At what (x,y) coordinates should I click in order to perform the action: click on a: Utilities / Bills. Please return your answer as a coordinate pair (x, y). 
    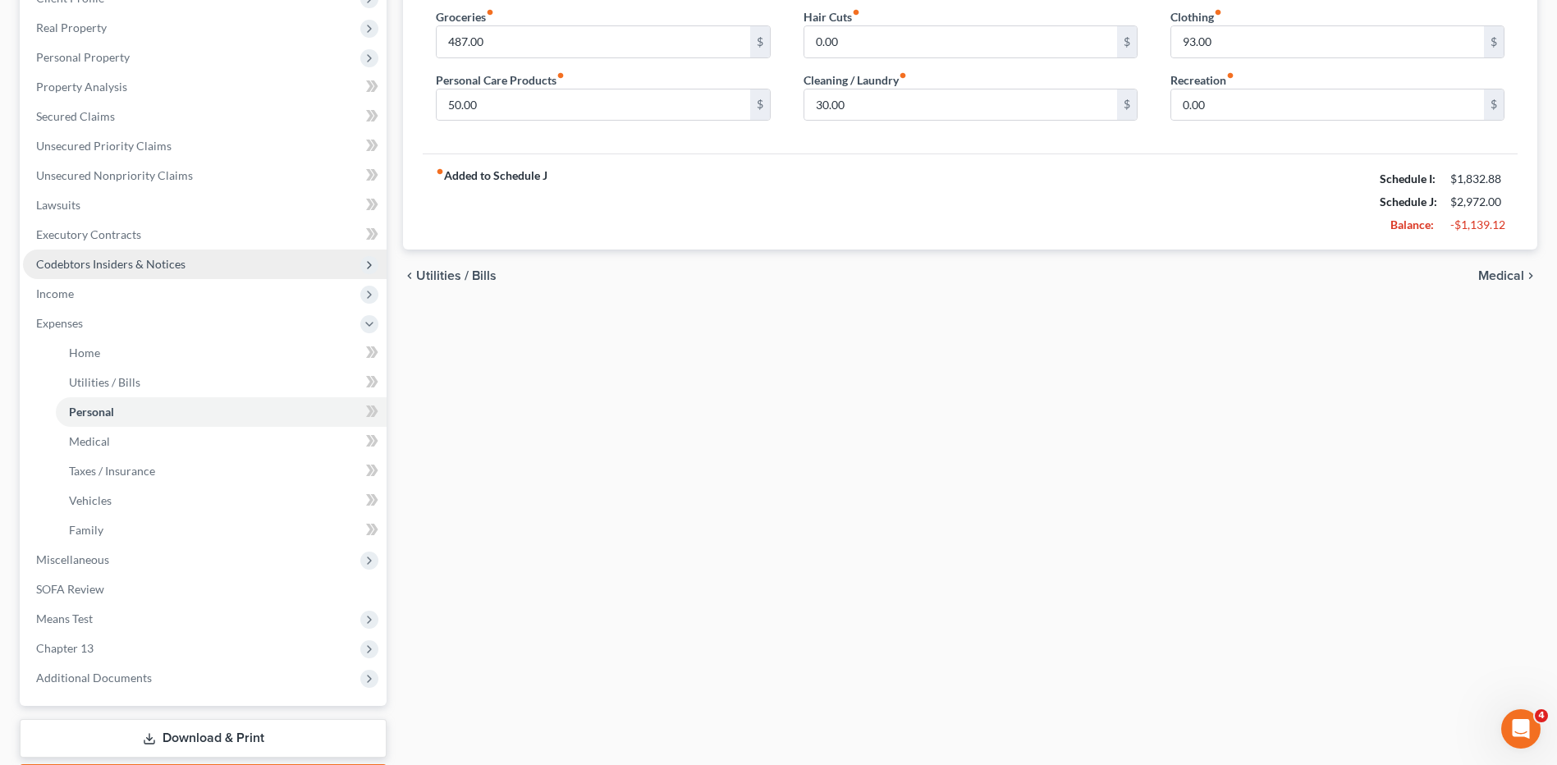
    Looking at the image, I should click on (221, 382).